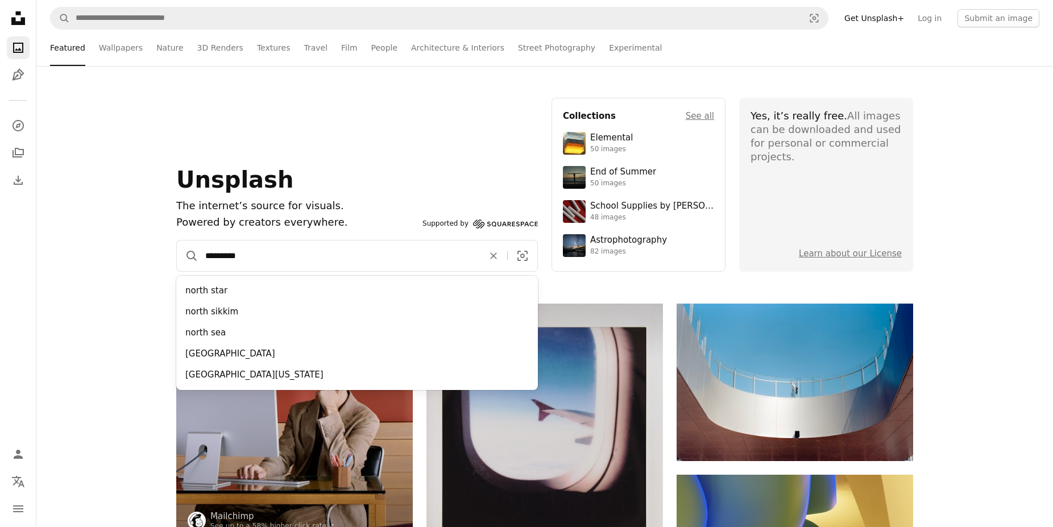 The width and height of the screenshot is (1053, 527). Describe the element at coordinates (574, 246) in the screenshot. I see `img: photo-1538592487700-be96de73306f` at that location.